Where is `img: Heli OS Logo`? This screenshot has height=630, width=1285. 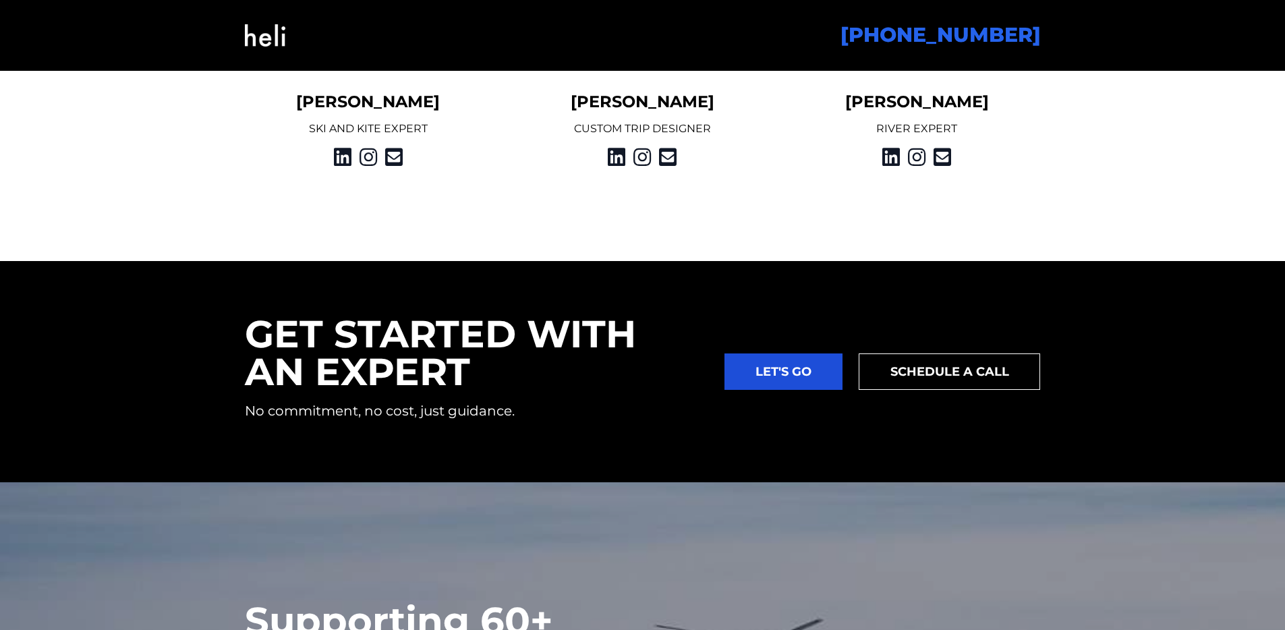
img: Heli OS Logo is located at coordinates (265, 35).